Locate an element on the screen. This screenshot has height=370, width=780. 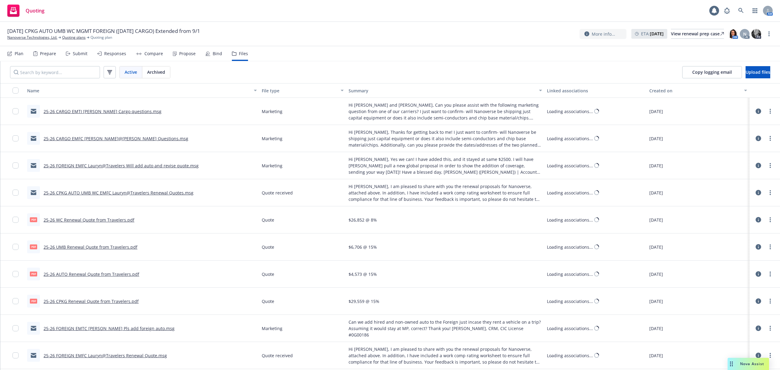
span: Active is located at coordinates (131, 72).